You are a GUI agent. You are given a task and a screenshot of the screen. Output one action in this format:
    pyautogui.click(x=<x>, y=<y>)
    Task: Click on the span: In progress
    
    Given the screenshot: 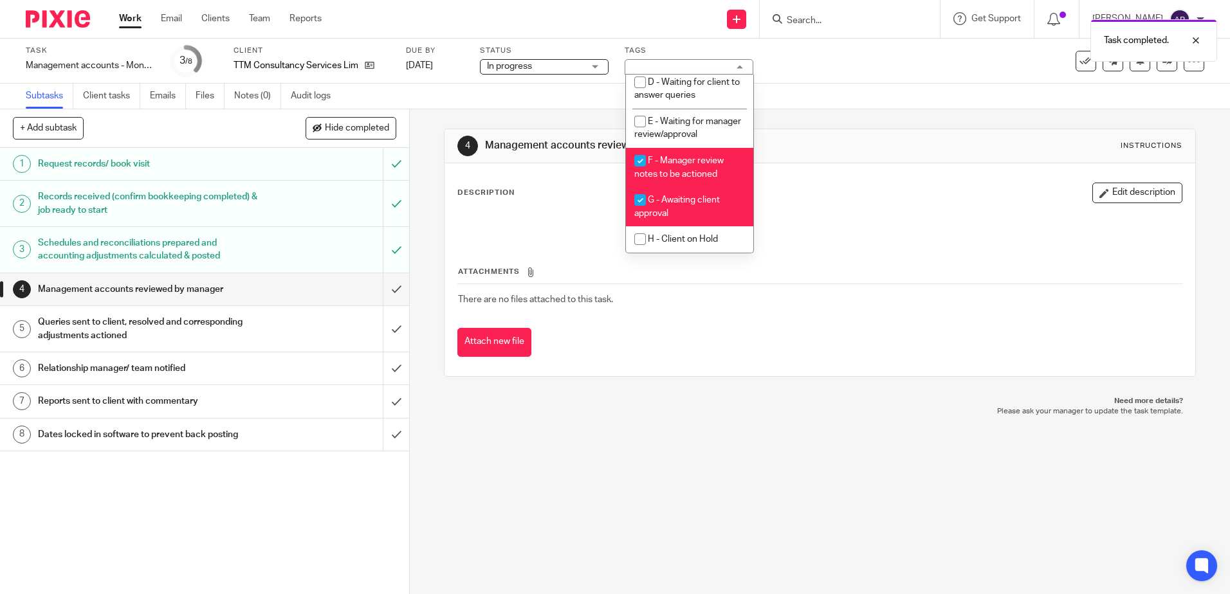 What is the action you would take?
    pyautogui.click(x=509, y=66)
    